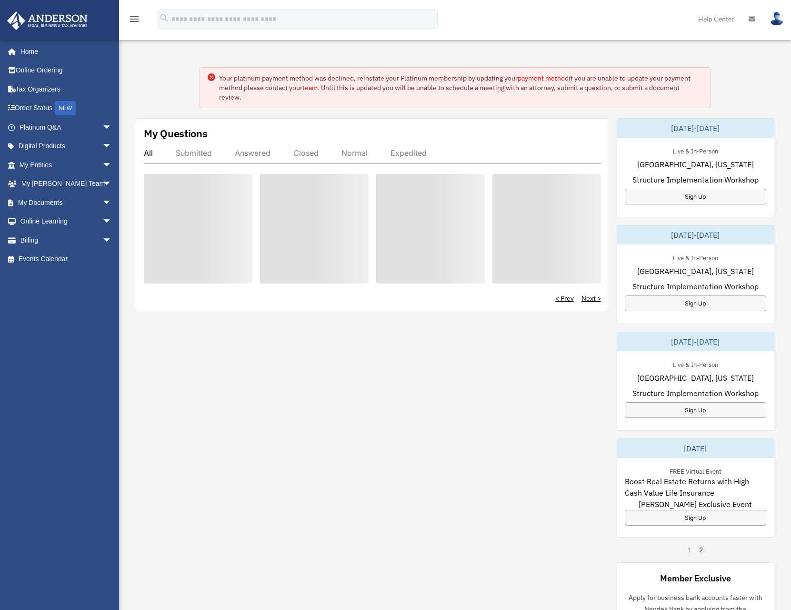 This screenshot has height=610, width=791. I want to click on span: Boost Real Estate Returns with High Cash Value Life Insurance, so click(696, 487).